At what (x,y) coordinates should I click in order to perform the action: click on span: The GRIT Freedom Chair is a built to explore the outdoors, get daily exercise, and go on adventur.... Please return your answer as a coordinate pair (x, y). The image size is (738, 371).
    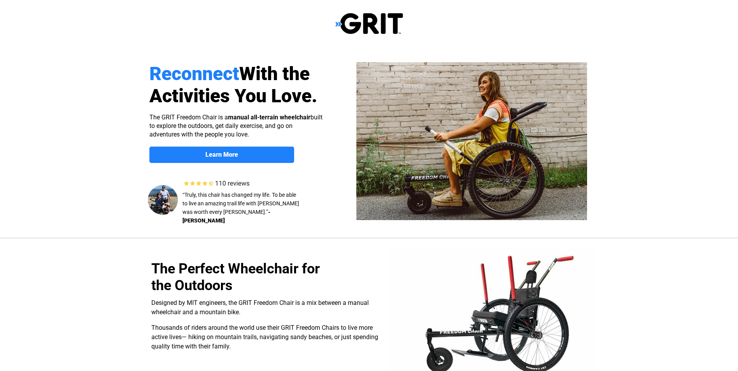
    Looking at the image, I should click on (236, 126).